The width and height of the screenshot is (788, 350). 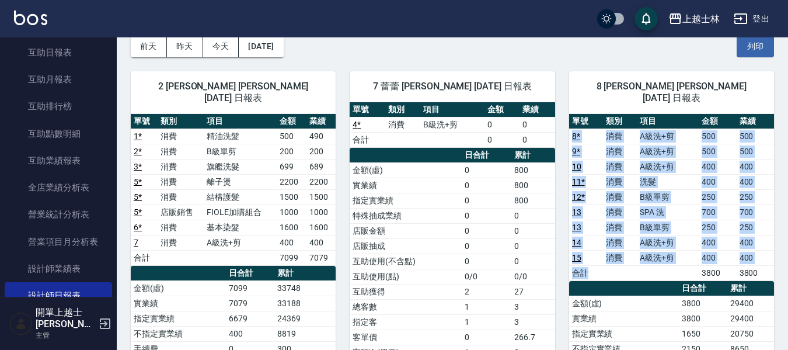 I want to click on p: 主管, so click(x=65, y=335).